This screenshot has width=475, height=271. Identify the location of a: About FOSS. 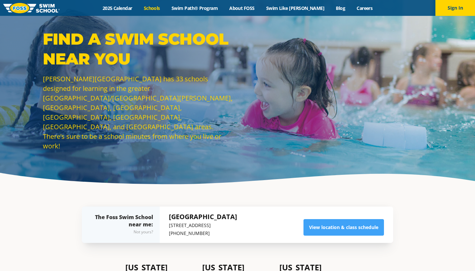
(242, 8).